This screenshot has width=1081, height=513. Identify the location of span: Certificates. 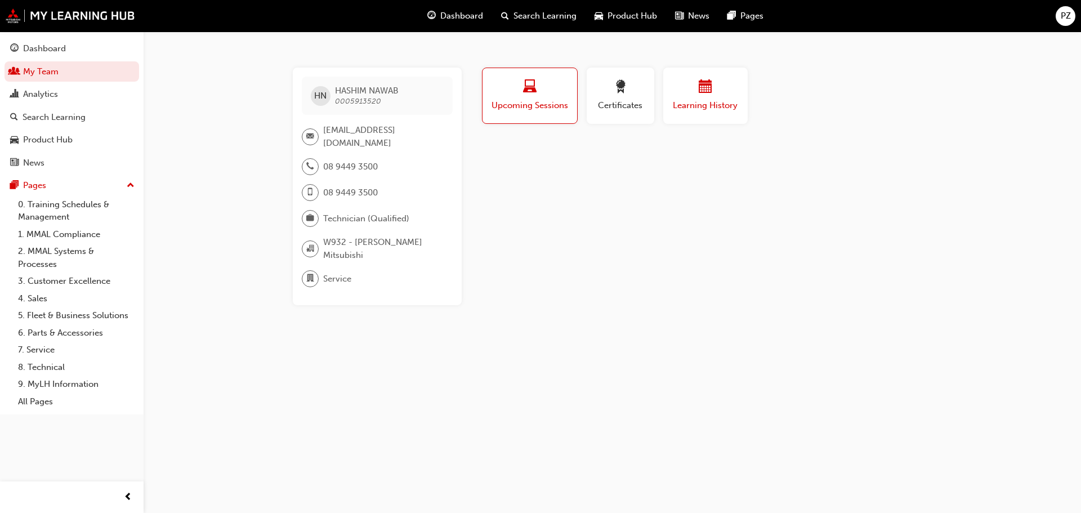
(620, 105).